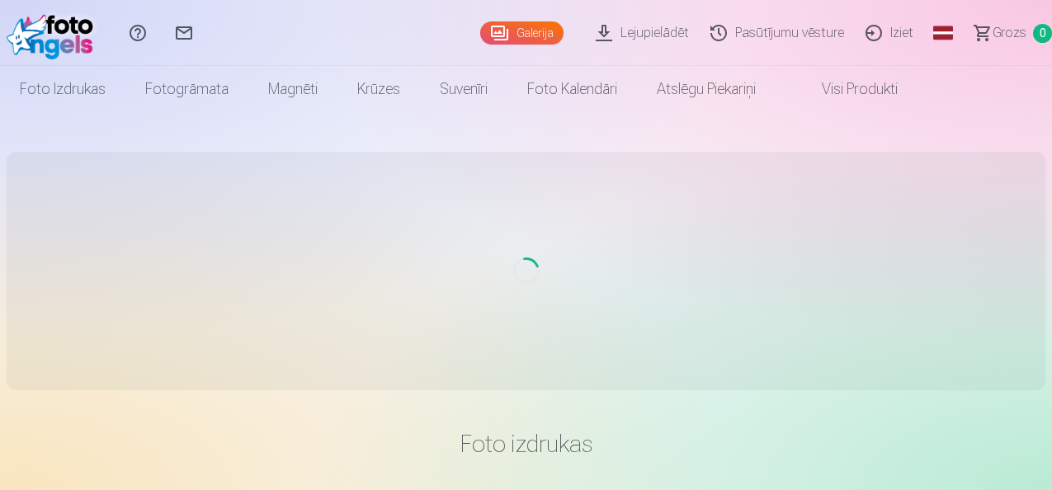 The width and height of the screenshot is (1052, 490). I want to click on a: Suvenīri, so click(464, 89).